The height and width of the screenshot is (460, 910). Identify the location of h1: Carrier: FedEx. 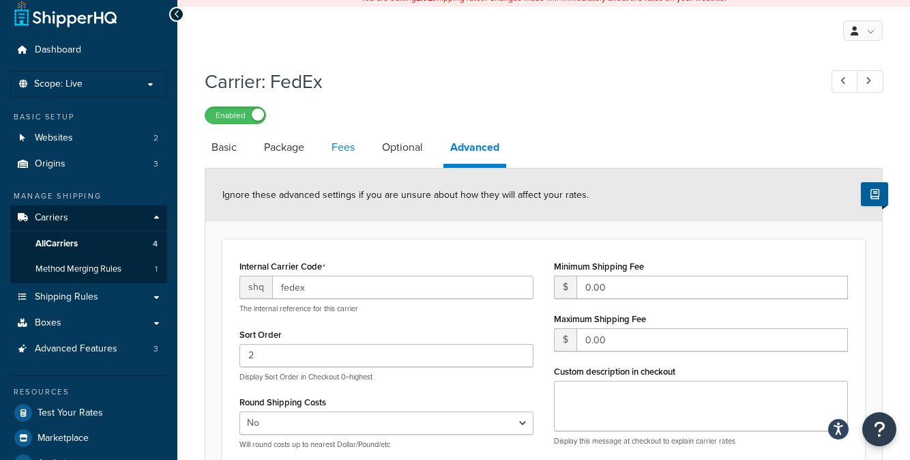
(505, 81).